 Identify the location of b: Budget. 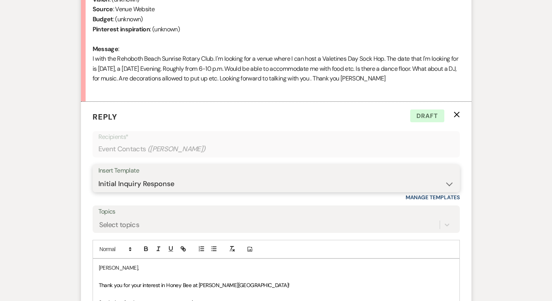
(103, 19).